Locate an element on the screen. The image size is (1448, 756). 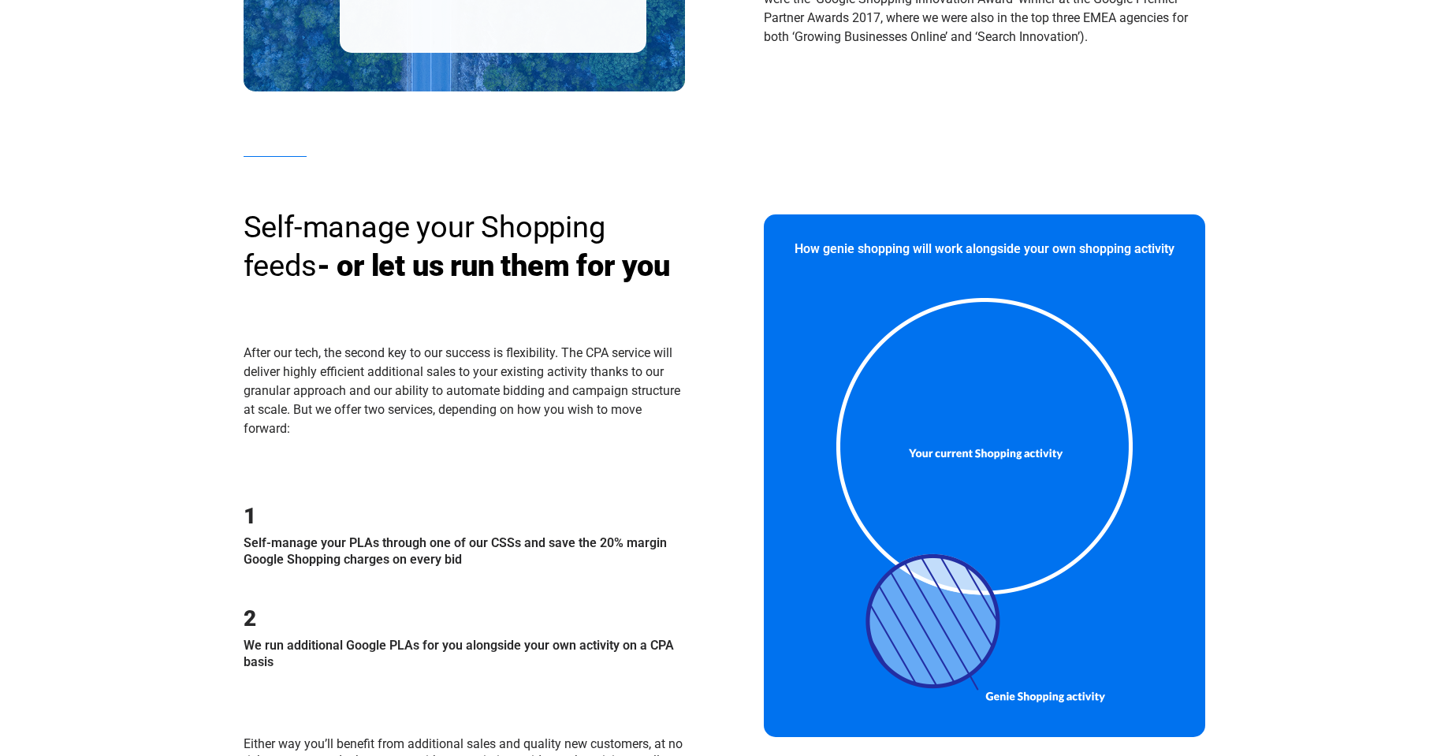
p: After our tech, the second key to our success is flexibility. The CPA service will deliver highly... is located at coordinates (464, 401).